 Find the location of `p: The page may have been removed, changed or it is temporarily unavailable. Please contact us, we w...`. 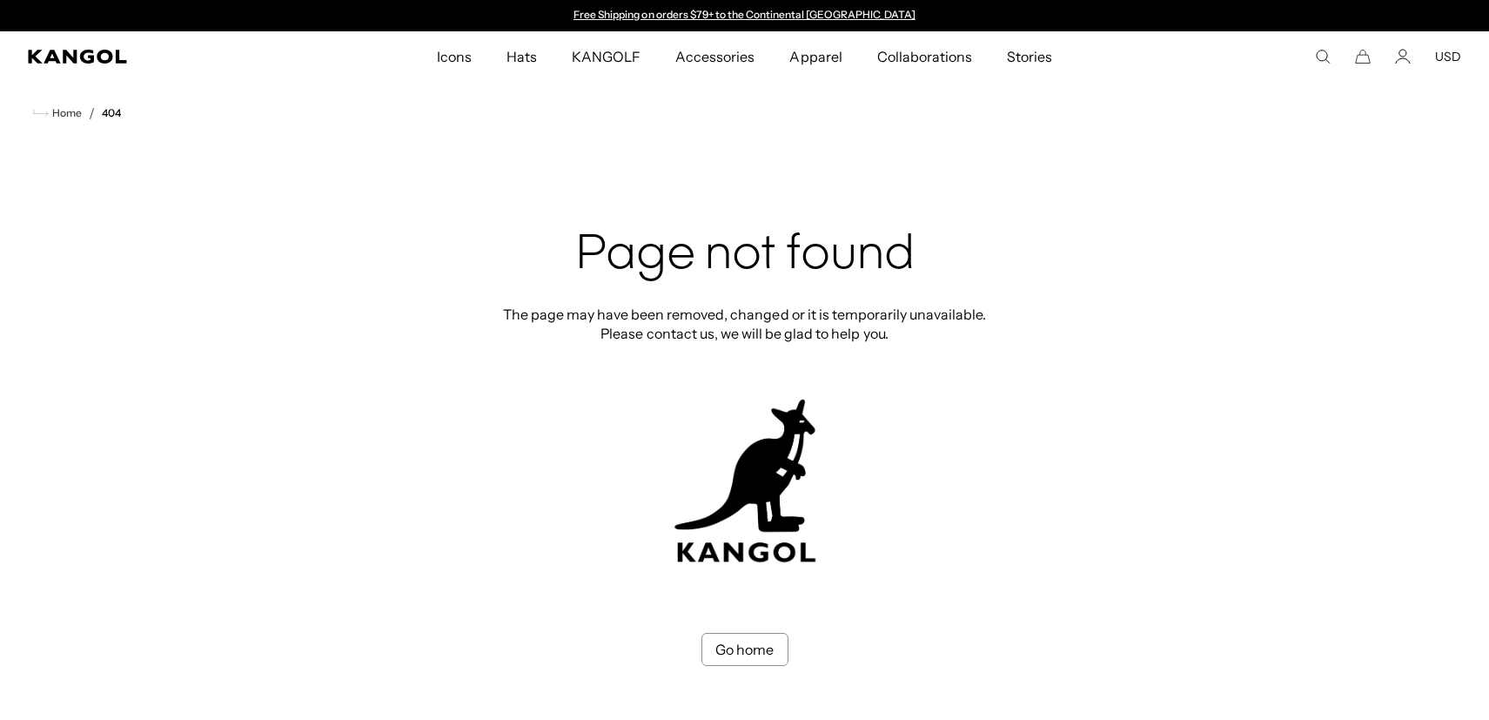

p: The page may have been removed, changed or it is temporarily unavailable. Please contact us, we w... is located at coordinates (745, 324).